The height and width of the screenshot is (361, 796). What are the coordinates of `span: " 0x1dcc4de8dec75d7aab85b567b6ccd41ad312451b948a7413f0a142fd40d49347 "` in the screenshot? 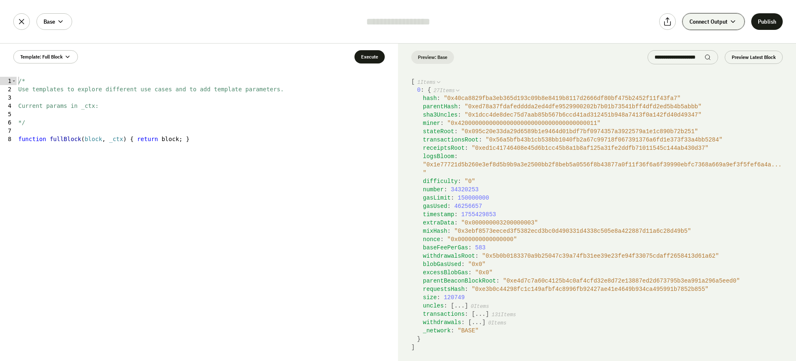 It's located at (583, 115).